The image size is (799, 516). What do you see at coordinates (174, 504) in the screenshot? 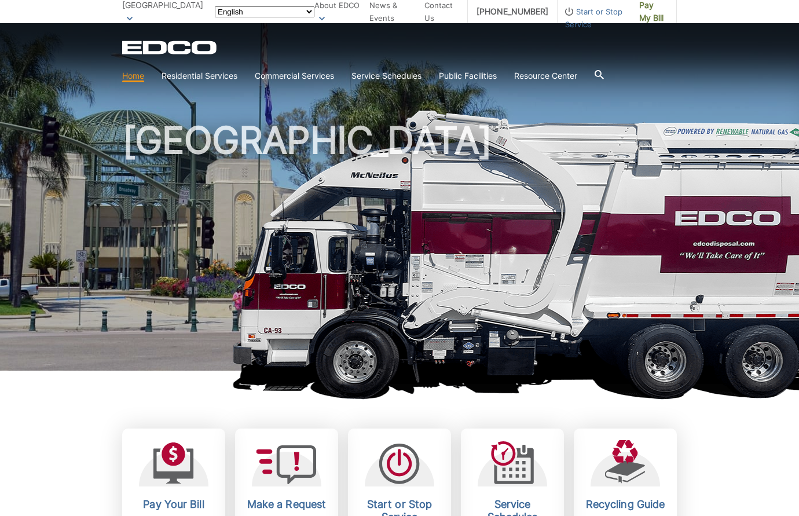
I see `h2: Pay Your Bill` at bounding box center [174, 504].